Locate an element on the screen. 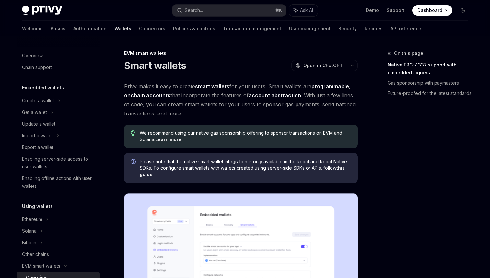 Image resolution: width=490 pixels, height=278 pixels. a: Authentication is located at coordinates (90, 29).